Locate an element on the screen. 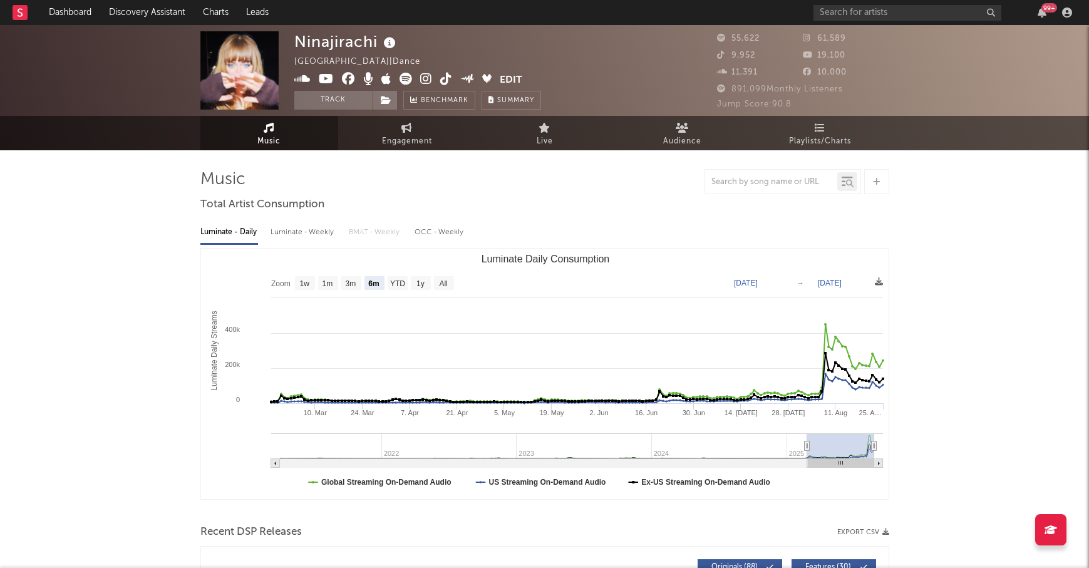 The width and height of the screenshot is (1089, 568). text: 10. Mar is located at coordinates (315, 413).